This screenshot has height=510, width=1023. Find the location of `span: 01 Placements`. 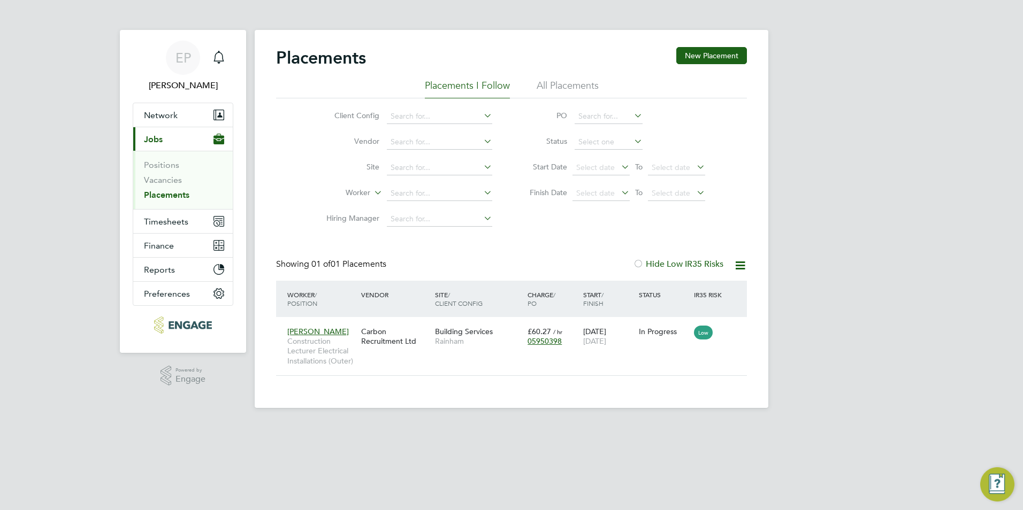

span: 01 Placements is located at coordinates (349, 264).